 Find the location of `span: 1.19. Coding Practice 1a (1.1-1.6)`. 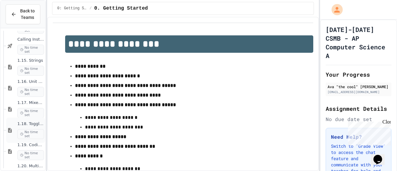

span: 1.19. Coding Practice 1a (1.1-1.6) is located at coordinates (31, 145).